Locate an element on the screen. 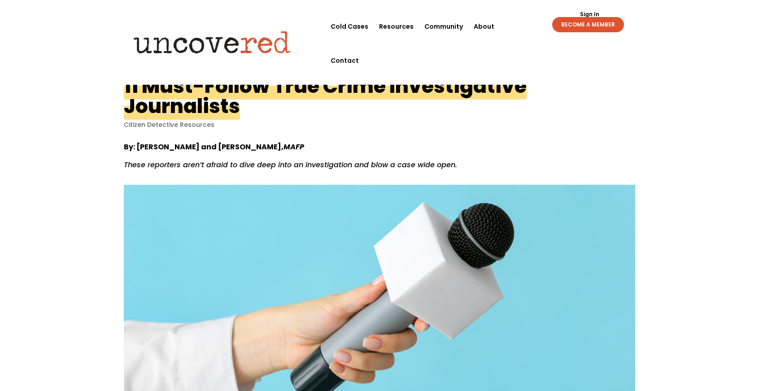  h1: 11 Must-Follow True Crime Investigative Journalists is located at coordinates (325, 96).